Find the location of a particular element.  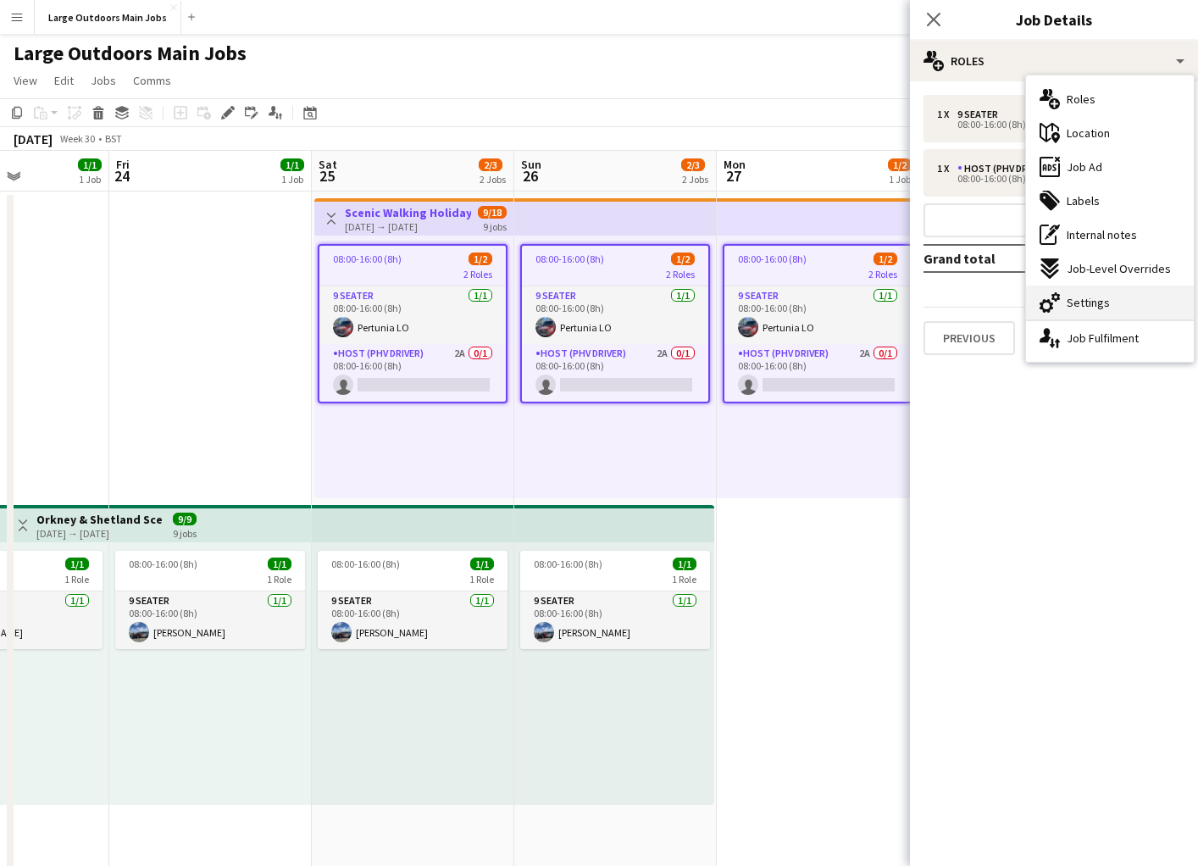

span: 9/18 is located at coordinates (492, 212).